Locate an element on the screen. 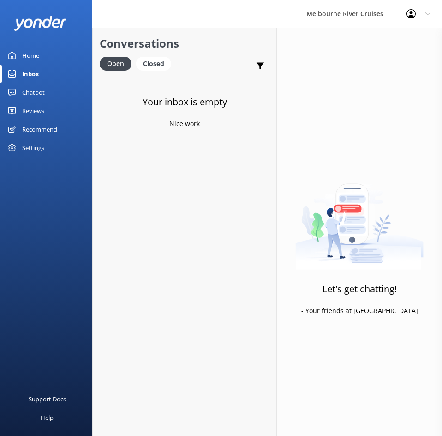 The width and height of the screenshot is (442, 436). div: Home is located at coordinates (30, 55).